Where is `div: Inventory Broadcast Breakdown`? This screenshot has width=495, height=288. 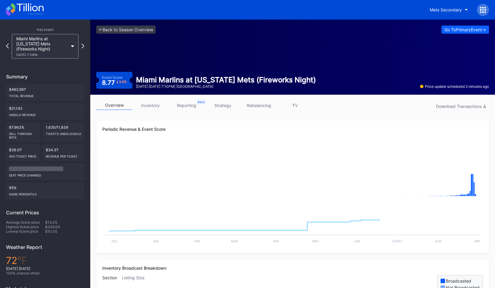 div: Inventory Broadcast Breakdown is located at coordinates (292, 268).